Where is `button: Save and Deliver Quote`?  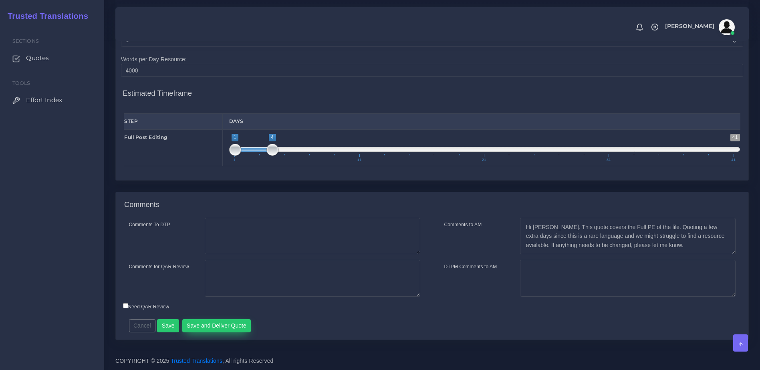 button: Save and Deliver Quote is located at coordinates (217, 326).